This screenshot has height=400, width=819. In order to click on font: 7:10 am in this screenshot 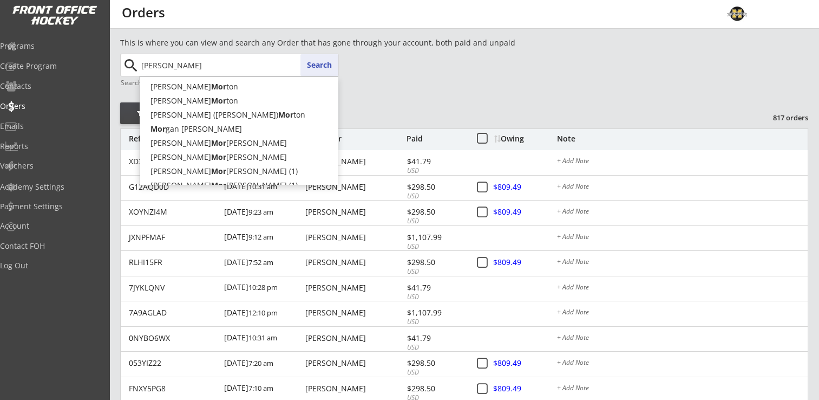, I will do `click(261, 388)`.